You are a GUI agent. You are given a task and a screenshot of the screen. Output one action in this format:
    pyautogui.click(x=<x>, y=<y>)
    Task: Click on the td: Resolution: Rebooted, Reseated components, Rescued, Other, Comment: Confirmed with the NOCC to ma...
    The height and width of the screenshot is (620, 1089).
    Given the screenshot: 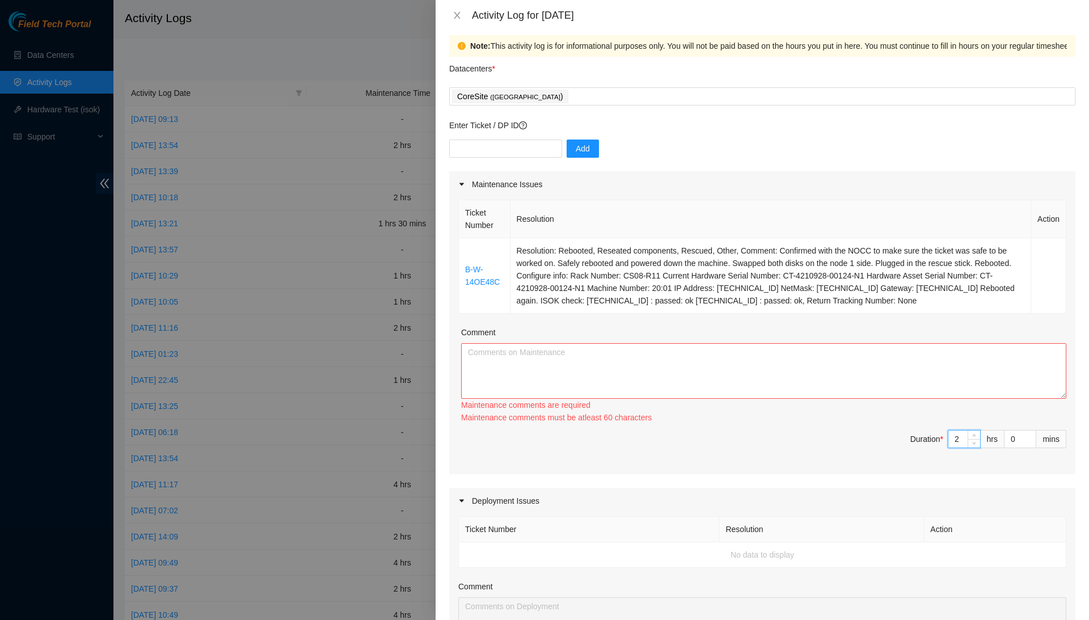 What is the action you would take?
    pyautogui.click(x=771, y=276)
    